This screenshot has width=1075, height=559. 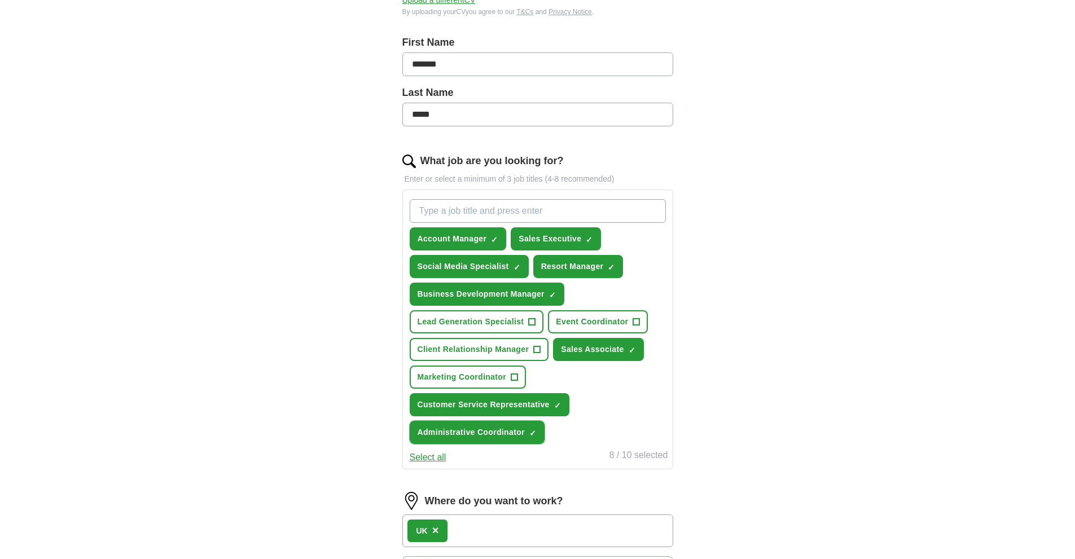 I want to click on button: Business Development Manager✓, so click(x=487, y=294).